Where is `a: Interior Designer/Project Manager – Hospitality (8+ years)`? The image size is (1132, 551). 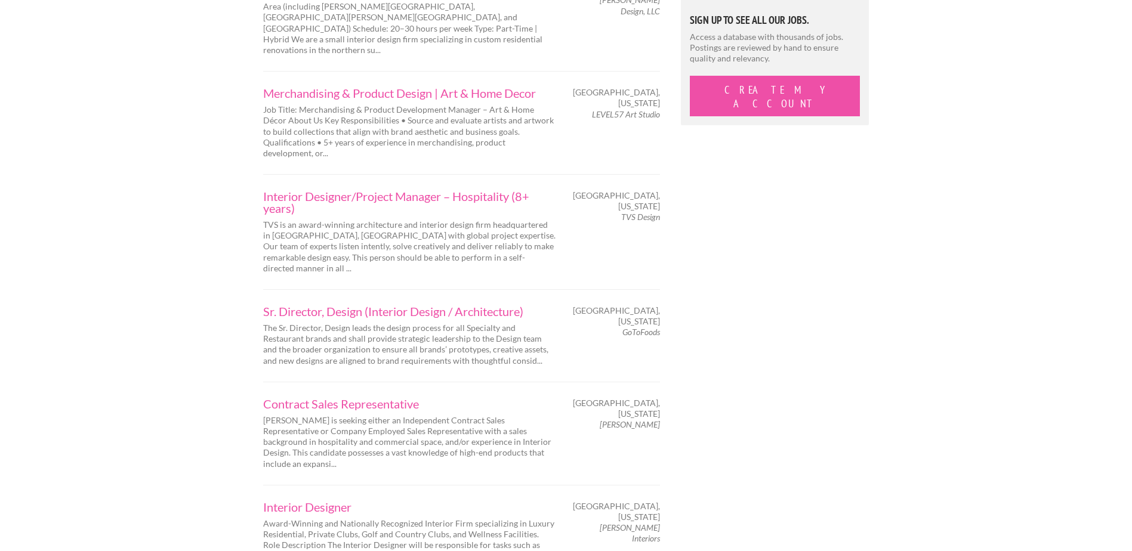 a: Interior Designer/Project Manager – Hospitality (8+ years) is located at coordinates (409, 202).